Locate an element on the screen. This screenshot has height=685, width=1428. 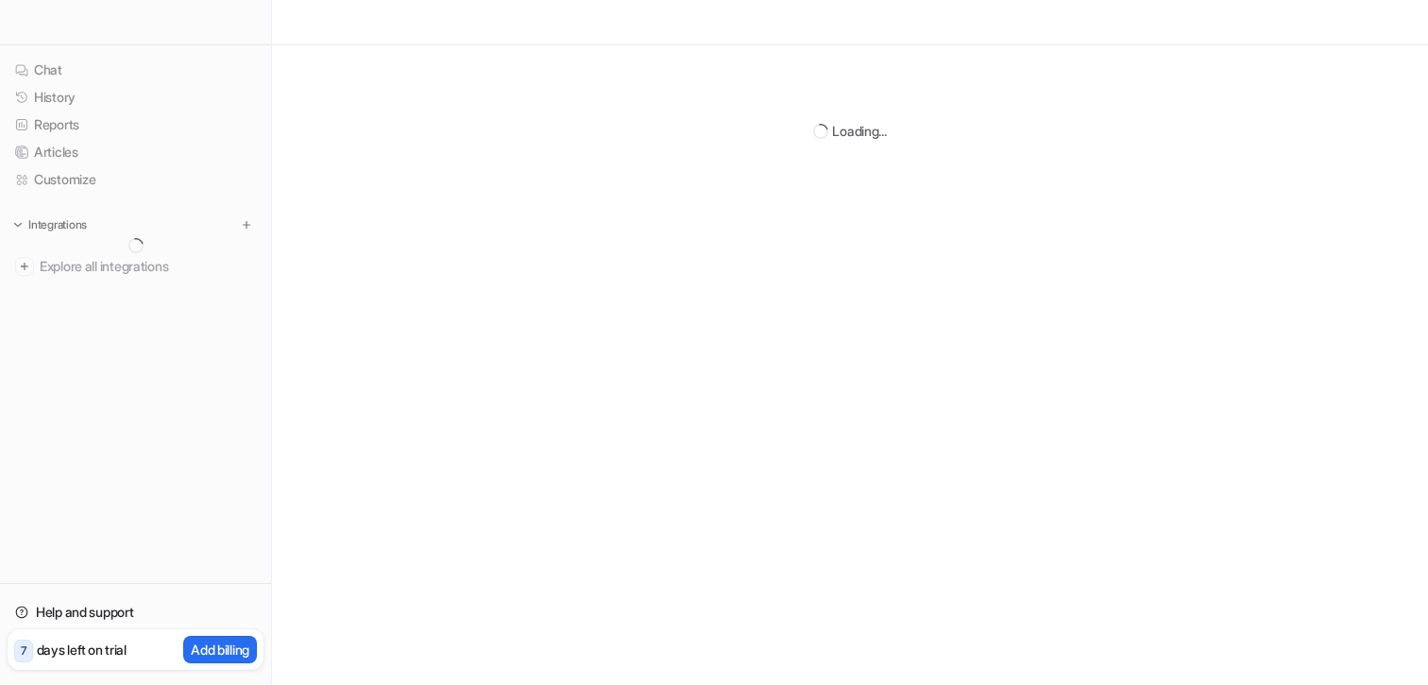
div: Loading... is located at coordinates (859, 130).